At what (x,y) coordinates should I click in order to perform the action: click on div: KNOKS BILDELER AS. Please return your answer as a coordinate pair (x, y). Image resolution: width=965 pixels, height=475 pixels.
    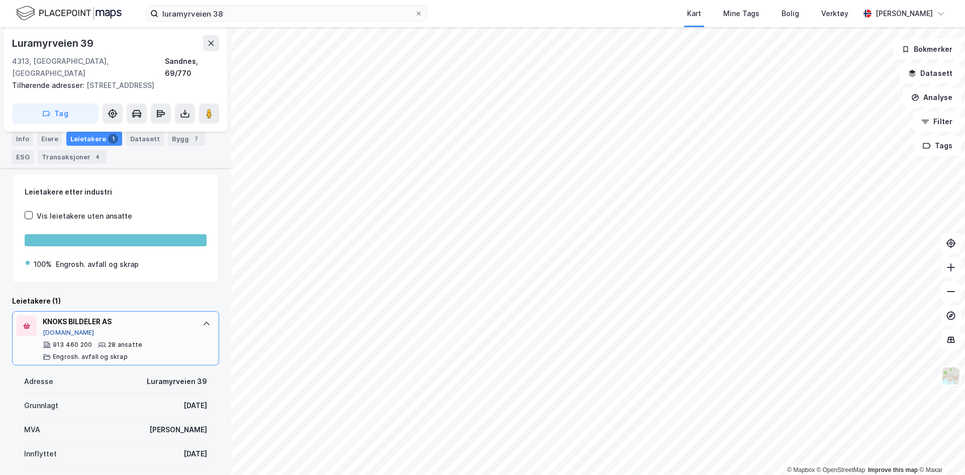
    Looking at the image, I should click on (118, 322).